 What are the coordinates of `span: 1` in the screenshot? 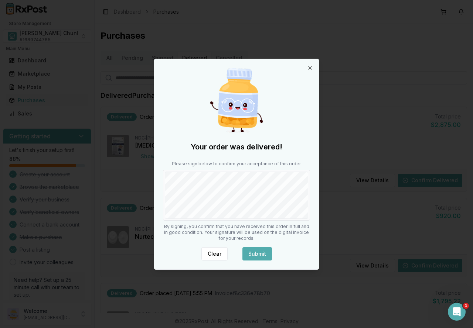 It's located at (466, 306).